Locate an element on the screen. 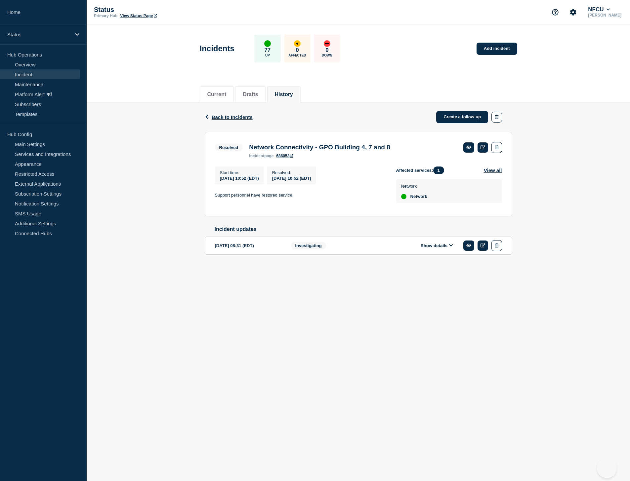  span: Affected services: is located at coordinates (421, 170).